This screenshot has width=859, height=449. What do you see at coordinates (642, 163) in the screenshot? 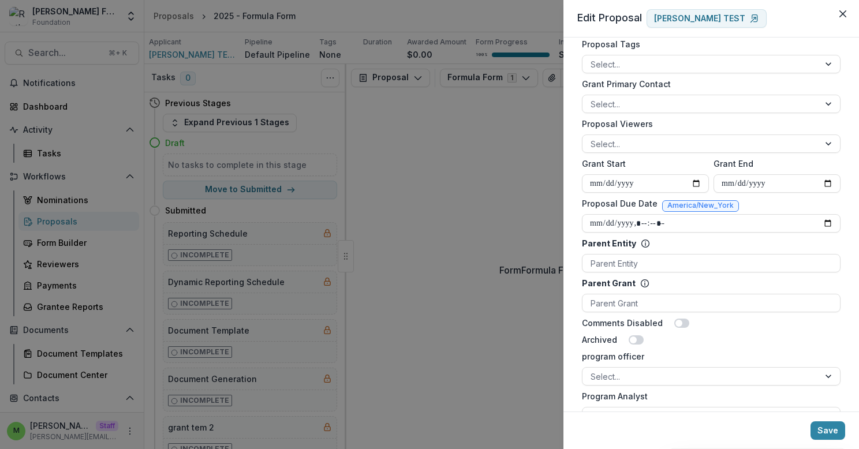
I see `label: Grant Start` at bounding box center [642, 163].